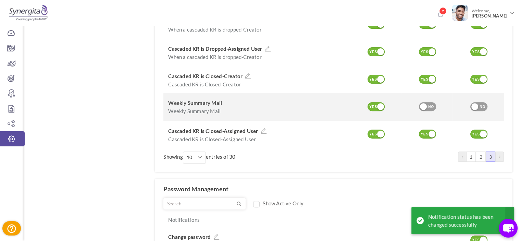  What do you see at coordinates (205, 76) in the screenshot?
I see `span: Cascaded KR is Closed-Creator` at bounding box center [205, 76].